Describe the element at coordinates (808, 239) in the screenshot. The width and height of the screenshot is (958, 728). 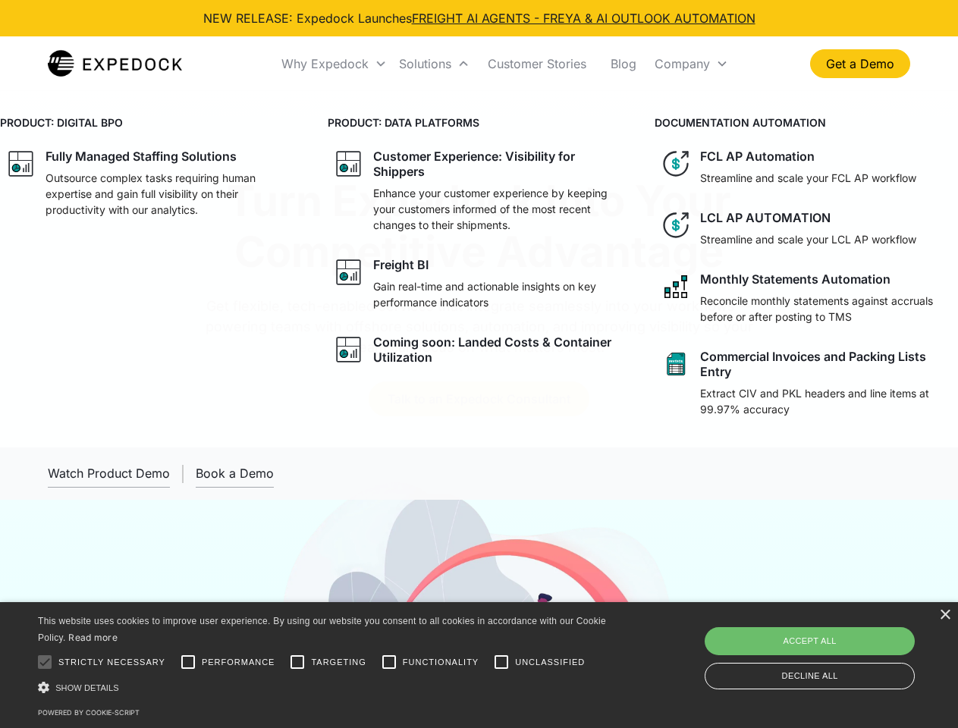
I see `p: Streamline and scale your LCL AP workflow` at that location.